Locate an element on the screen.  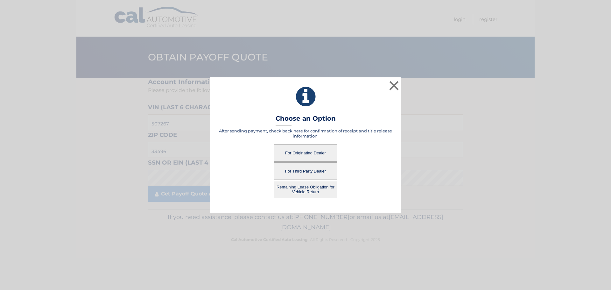
button: For Originating Dealer is located at coordinates (305, 153).